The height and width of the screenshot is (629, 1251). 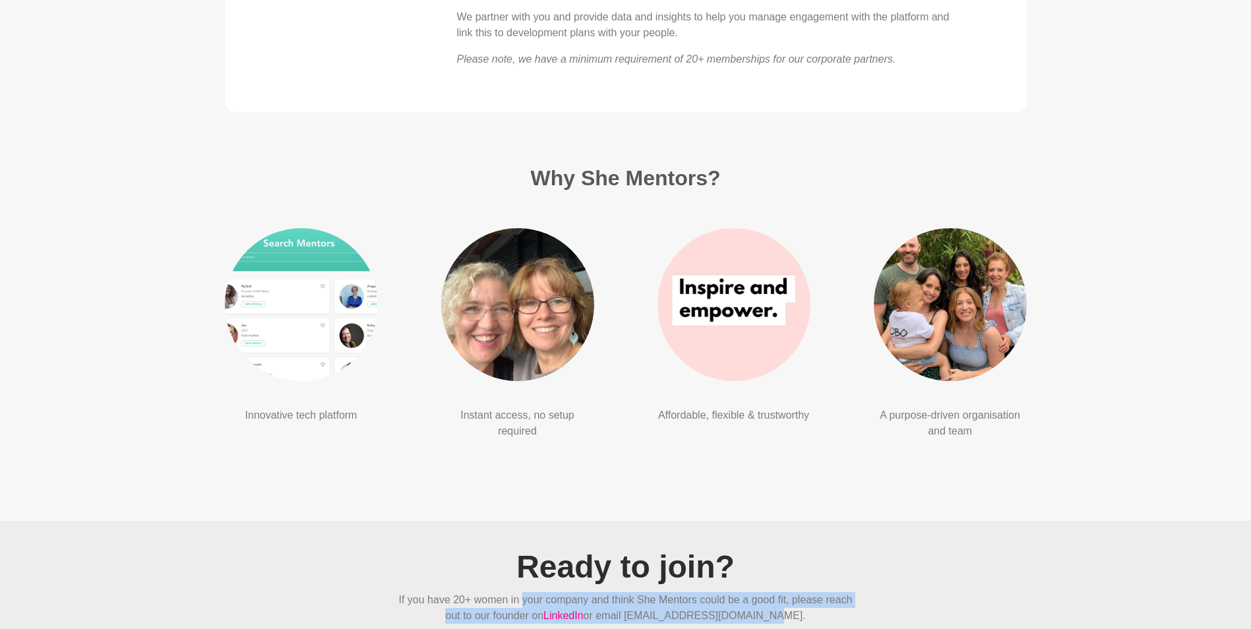 What do you see at coordinates (950, 423) in the screenshot?
I see `p: A purpose-driven organisation and team` at bounding box center [950, 423].